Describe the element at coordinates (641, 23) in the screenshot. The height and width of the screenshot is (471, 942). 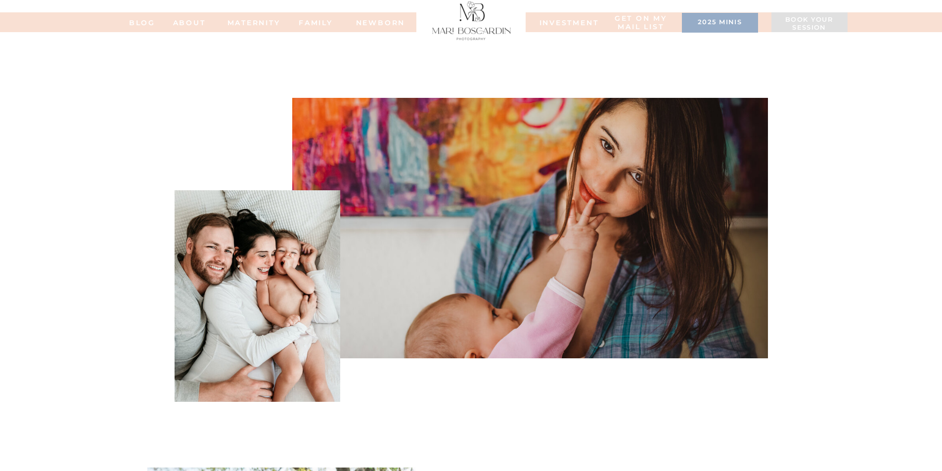
I see `nav: Get on my MAIL list` at that location.